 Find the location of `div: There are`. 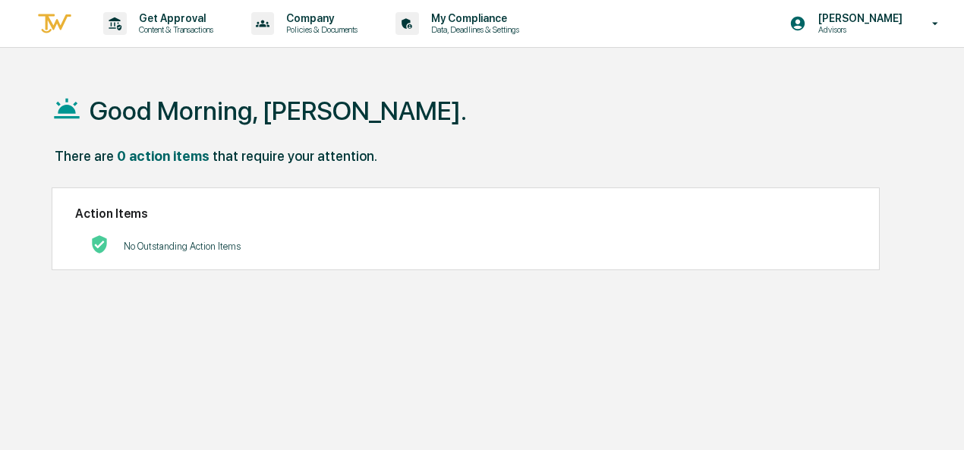

div: There are is located at coordinates (84, 156).